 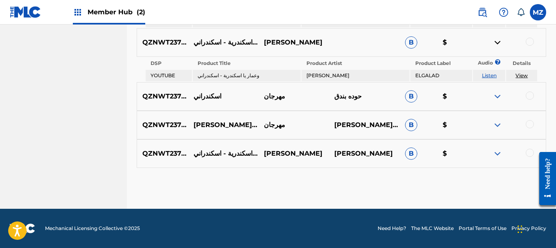 What do you see at coordinates (433, 229) in the screenshot?
I see `a: The MLC Website` at bounding box center [433, 229].